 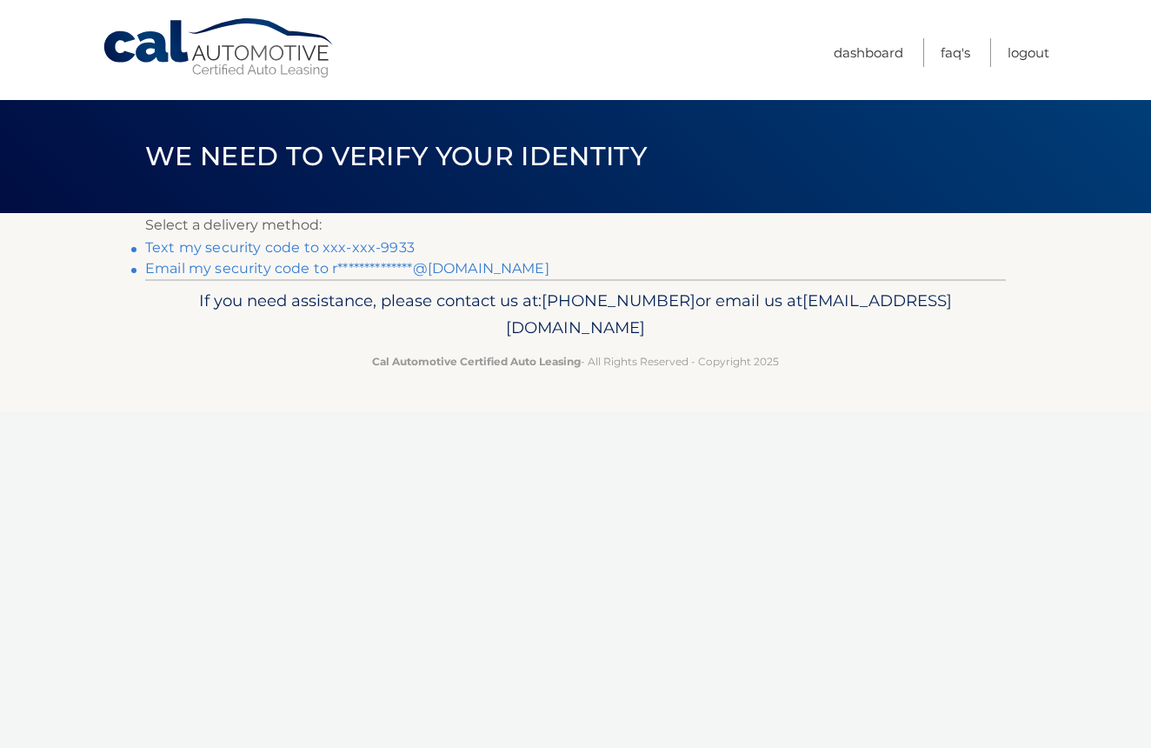 I want to click on a: Text my security code to xxx-xxx-9933, so click(x=280, y=247).